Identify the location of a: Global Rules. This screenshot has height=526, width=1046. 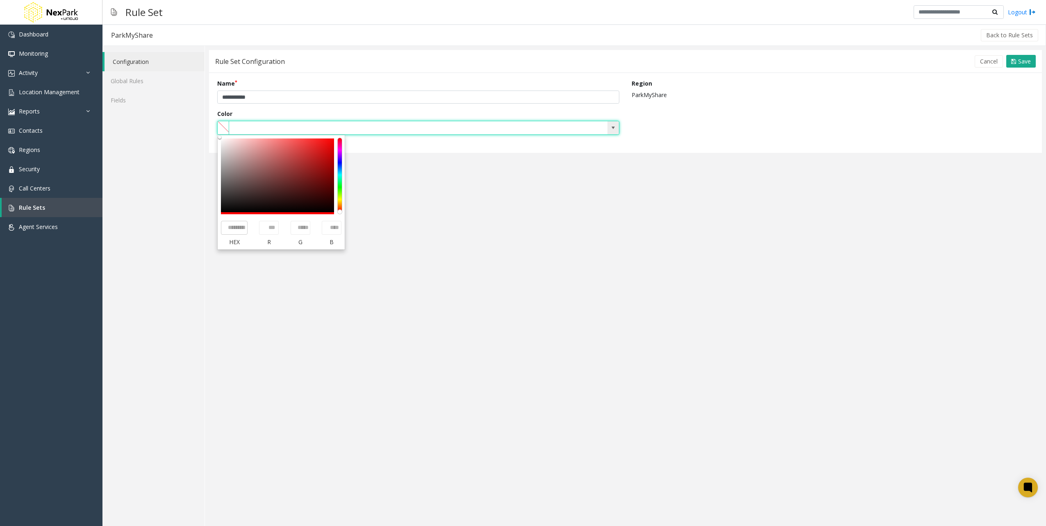
(153, 81).